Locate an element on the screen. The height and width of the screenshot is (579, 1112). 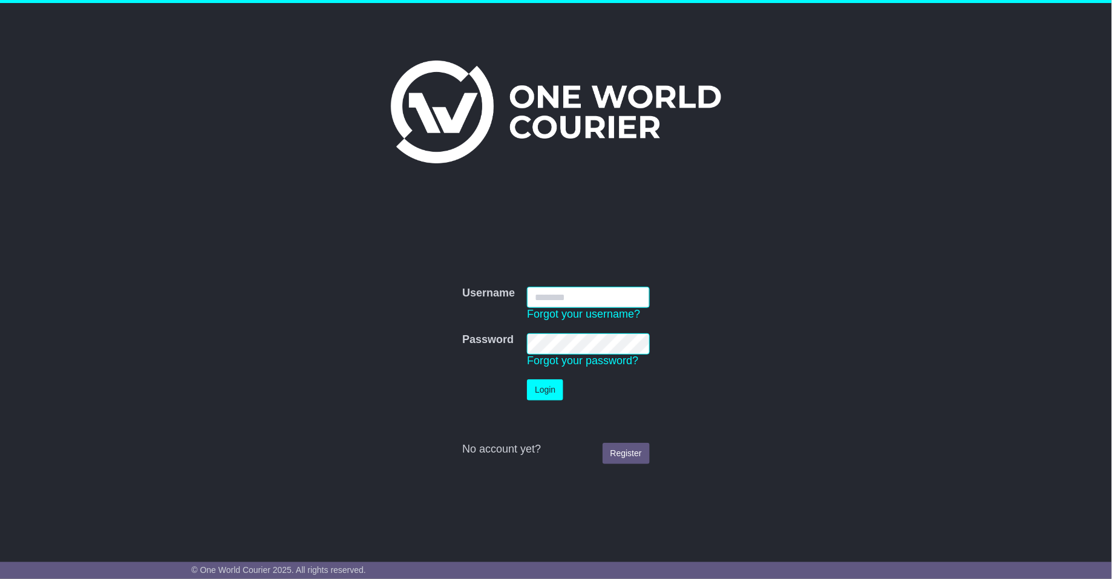
img: One World is located at coordinates (556, 112).